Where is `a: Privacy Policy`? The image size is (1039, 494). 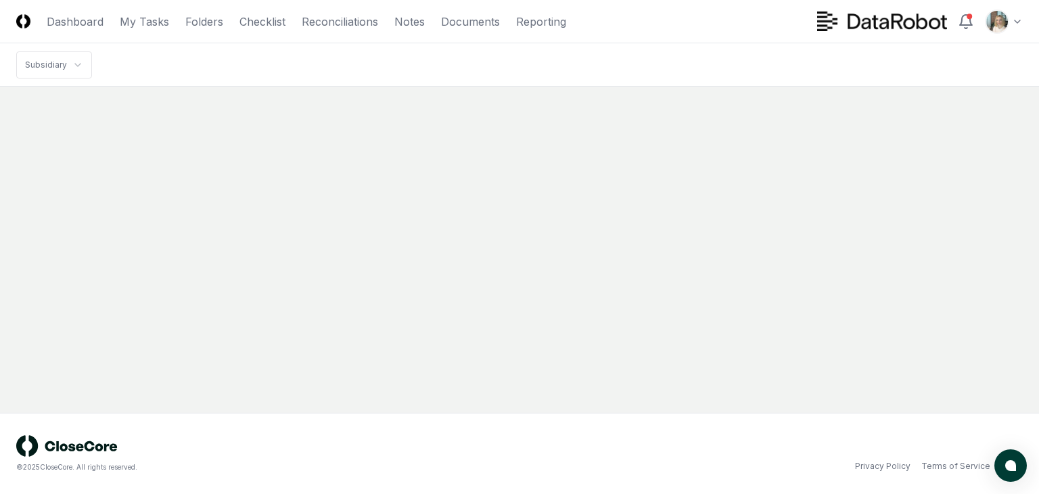 a: Privacy Policy is located at coordinates (883, 466).